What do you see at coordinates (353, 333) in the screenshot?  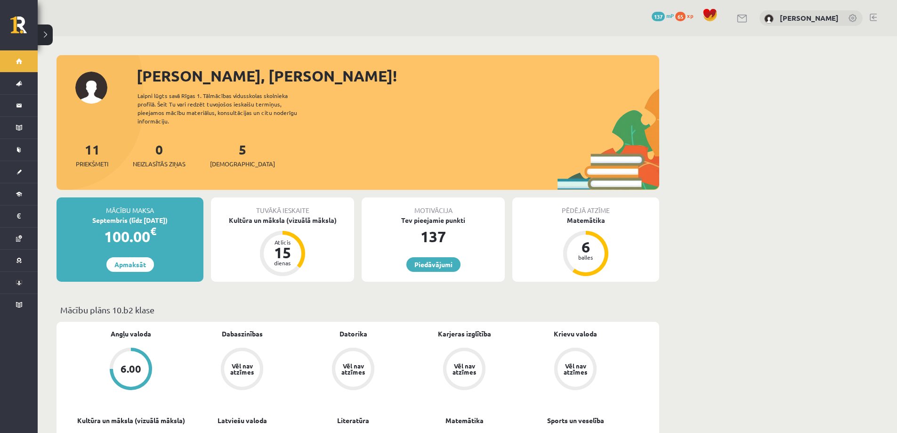 I see `a: Datorika` at bounding box center [353, 333].